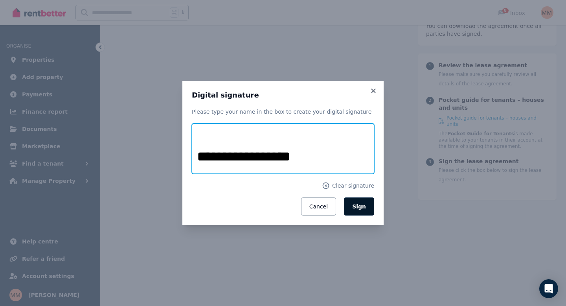 The width and height of the screenshot is (566, 306). I want to click on p: Please type your name in the box to create your digital signature, so click(283, 112).